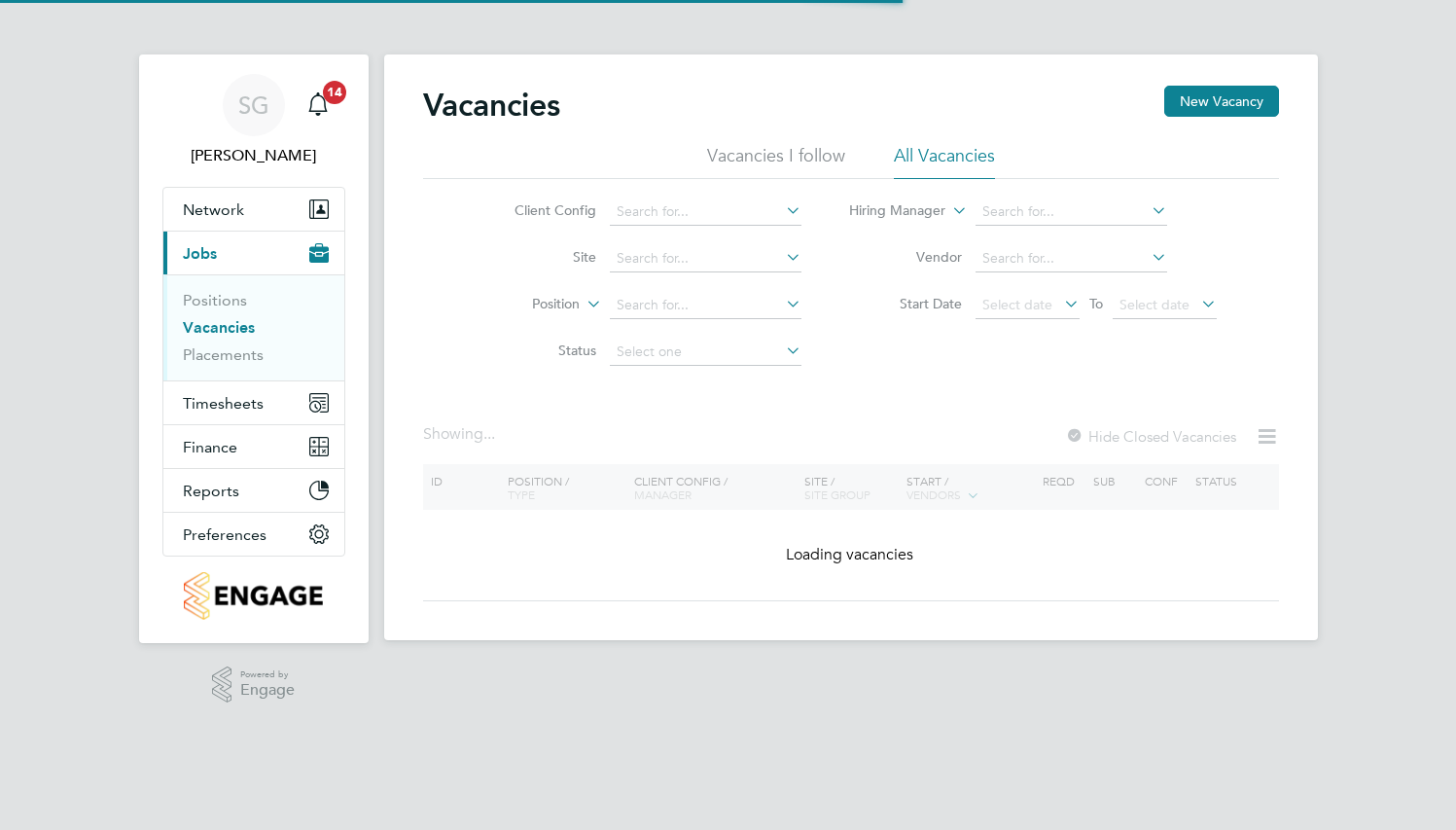 This screenshot has height=830, width=1456. What do you see at coordinates (1150, 435) in the screenshot?
I see `label: Hide Closed Vacancies` at bounding box center [1150, 435].